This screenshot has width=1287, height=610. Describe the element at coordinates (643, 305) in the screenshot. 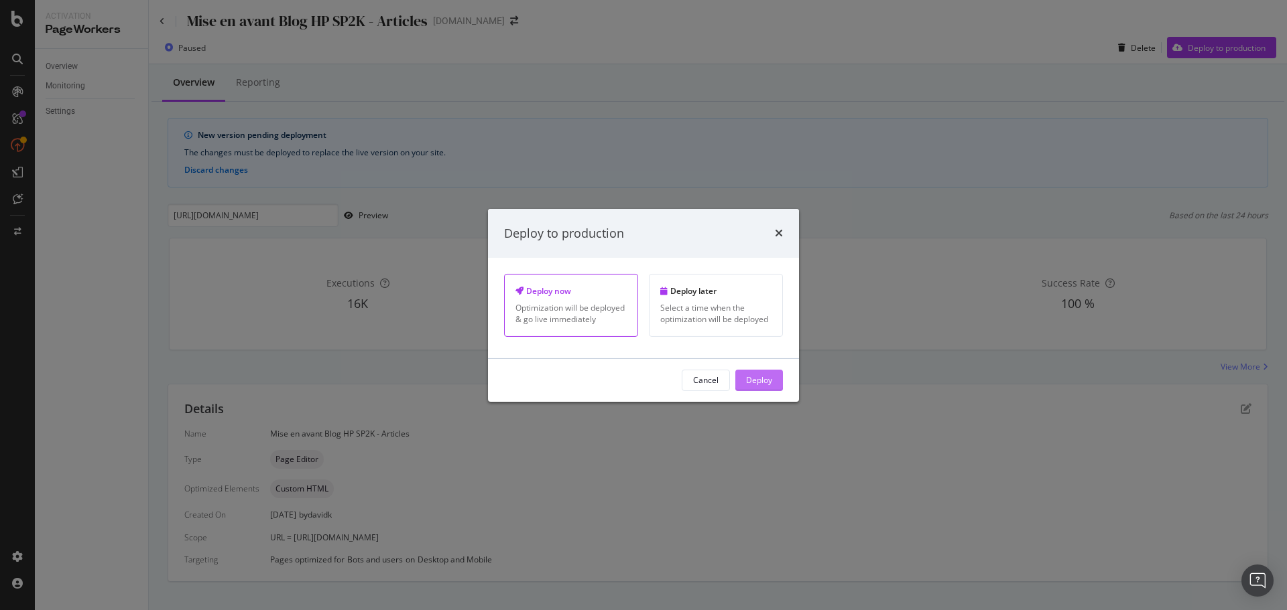

I see `div: modal` at that location.